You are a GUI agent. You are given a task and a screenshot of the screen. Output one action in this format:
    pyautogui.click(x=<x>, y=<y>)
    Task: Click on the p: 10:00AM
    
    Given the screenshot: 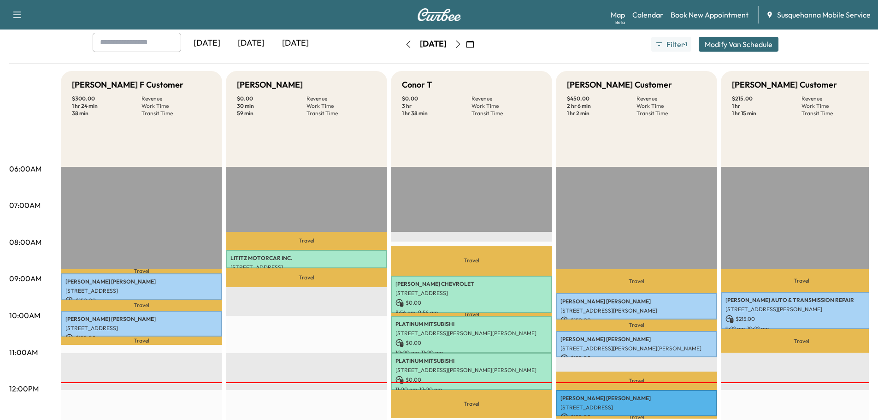 What is the action you would take?
    pyautogui.click(x=24, y=315)
    